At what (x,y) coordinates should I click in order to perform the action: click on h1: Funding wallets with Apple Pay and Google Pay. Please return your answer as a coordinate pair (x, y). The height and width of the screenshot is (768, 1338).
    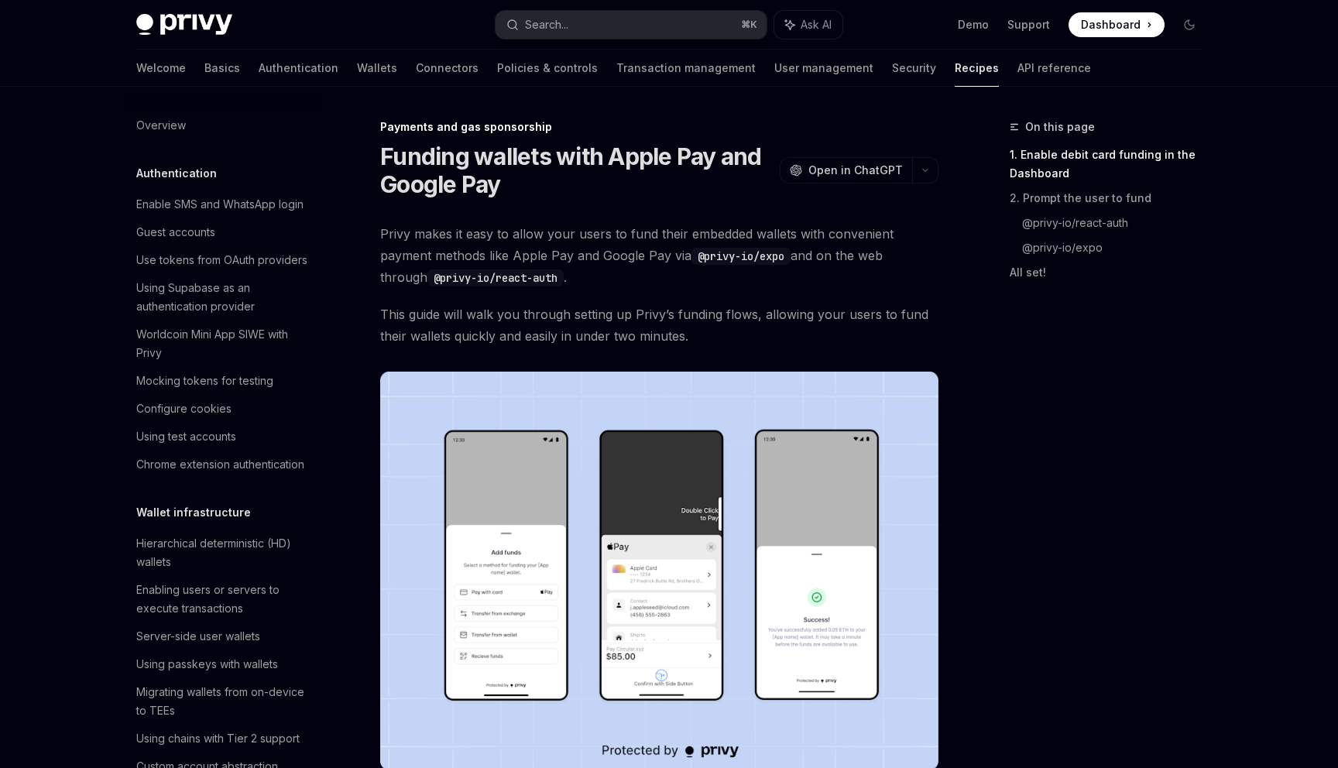
    Looking at the image, I should click on (577, 170).